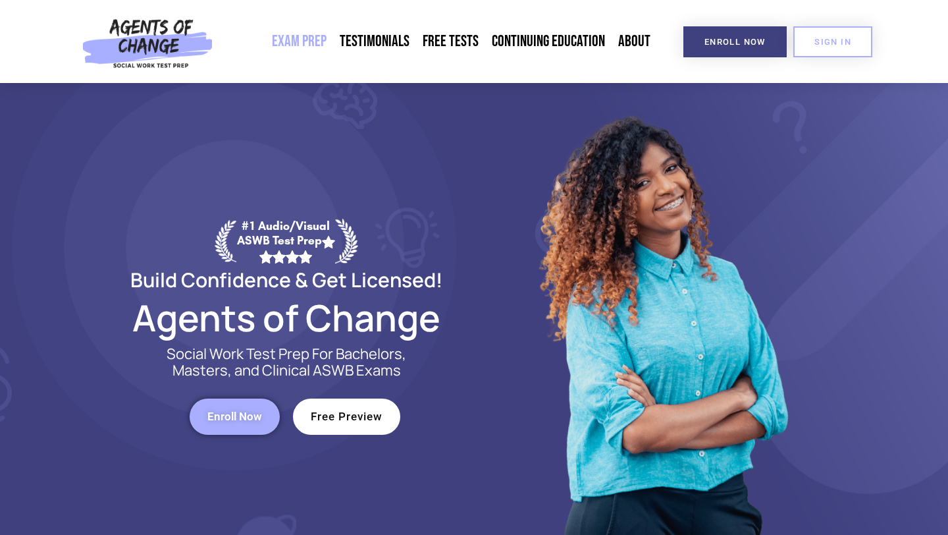  Describe the element at coordinates (346, 416) in the screenshot. I see `span: Free Preview` at that location.